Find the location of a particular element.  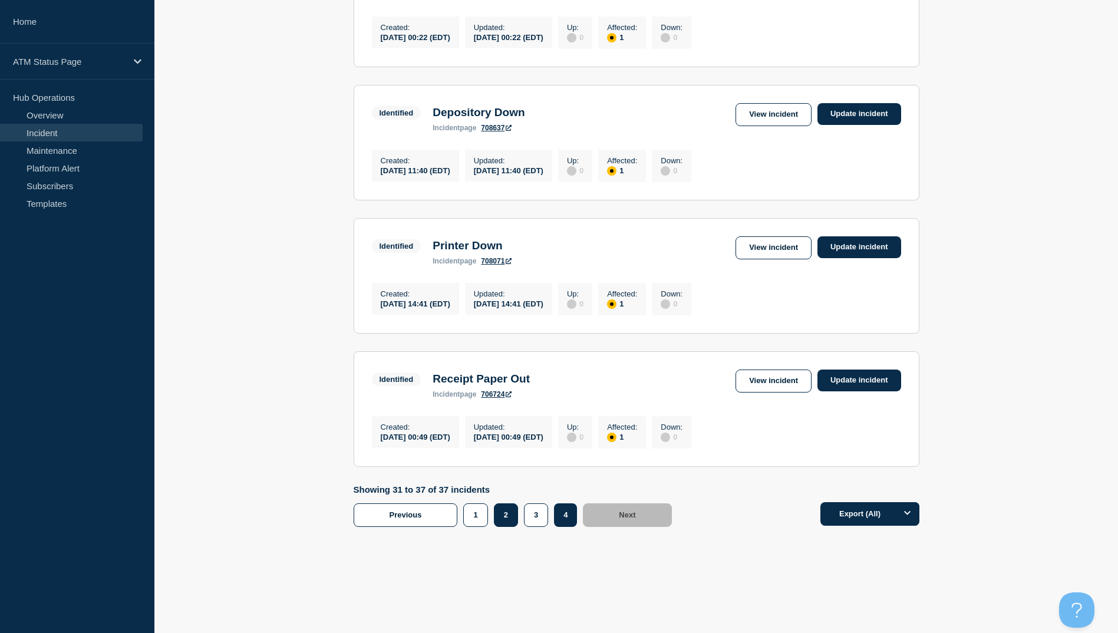

button: Previous is located at coordinates (406, 515).